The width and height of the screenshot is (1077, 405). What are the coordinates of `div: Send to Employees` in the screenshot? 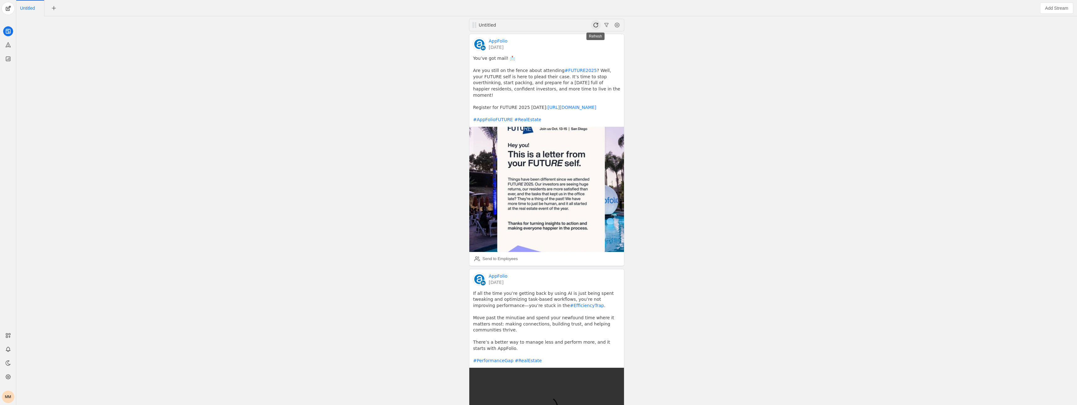 It's located at (500, 259).